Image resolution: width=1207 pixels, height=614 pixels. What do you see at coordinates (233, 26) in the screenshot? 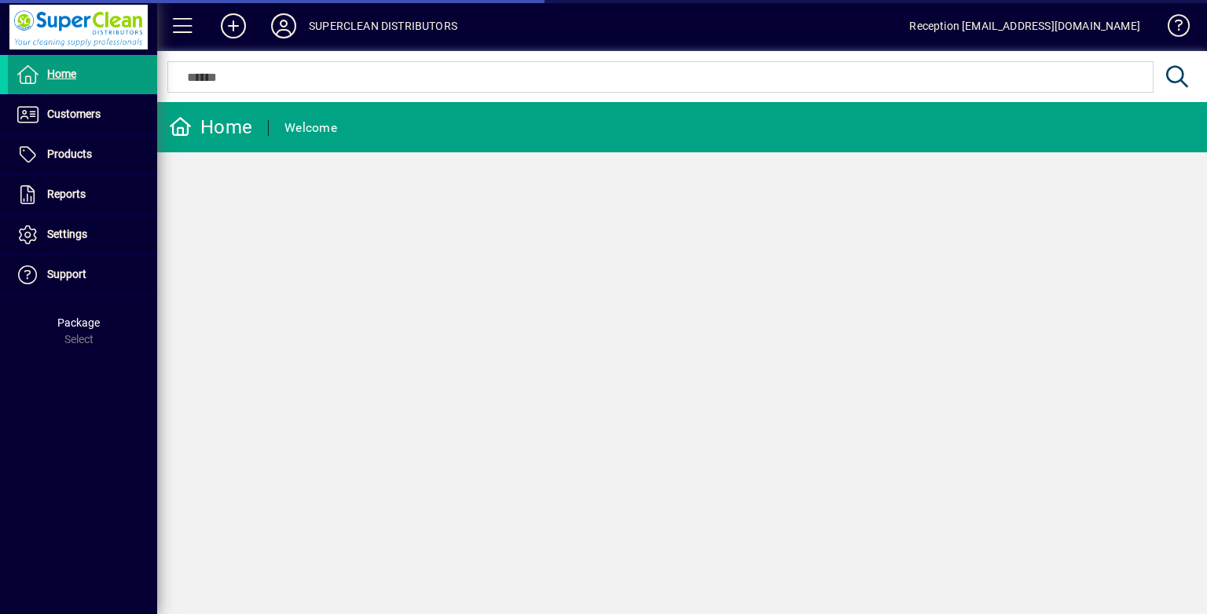
I see `button: Add` at bounding box center [233, 26].